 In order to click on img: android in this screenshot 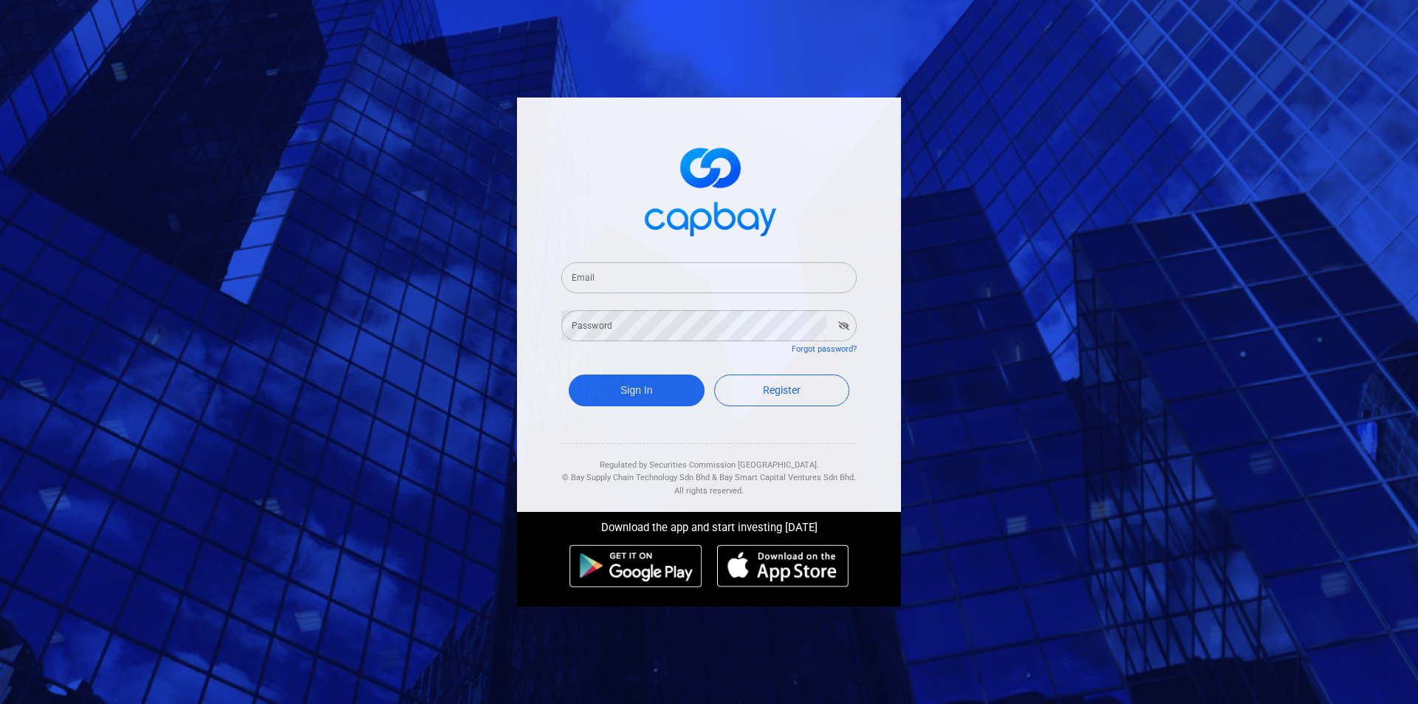, I will do `click(636, 566)`.